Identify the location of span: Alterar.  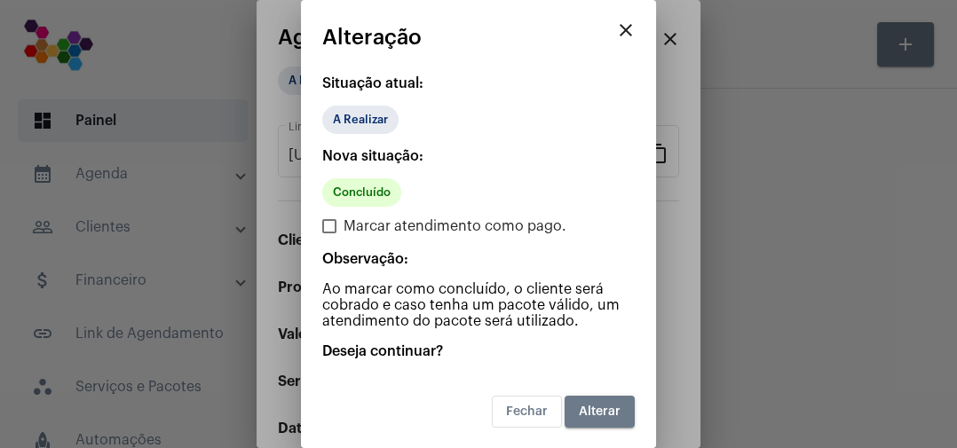
(599, 412).